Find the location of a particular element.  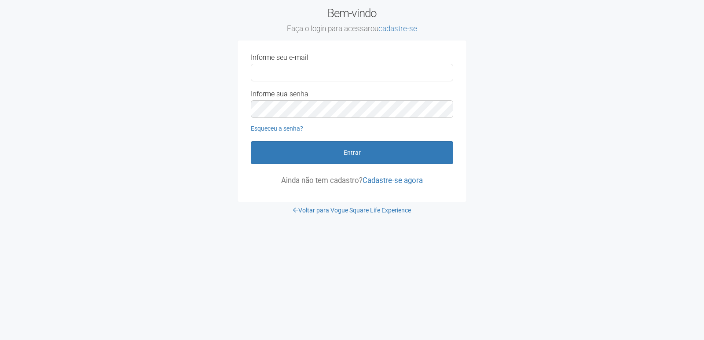

h2: Bem-vindo is located at coordinates (352, 20).